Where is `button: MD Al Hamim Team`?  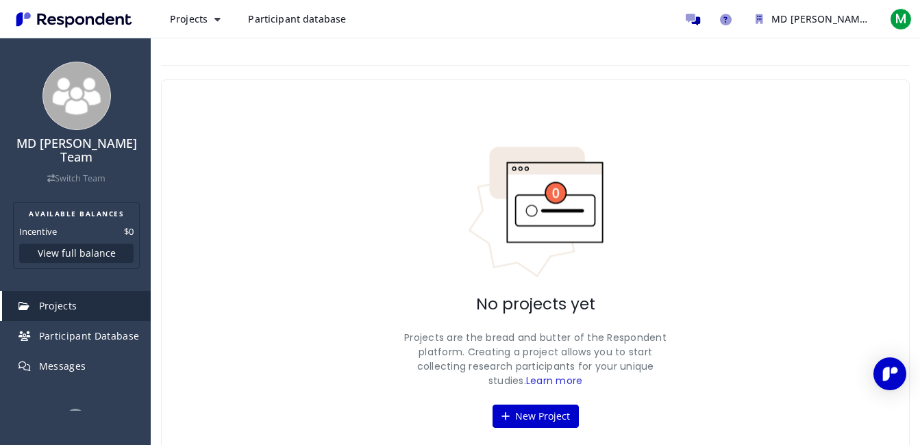
button: MD Al Hamim Team is located at coordinates (813, 19).